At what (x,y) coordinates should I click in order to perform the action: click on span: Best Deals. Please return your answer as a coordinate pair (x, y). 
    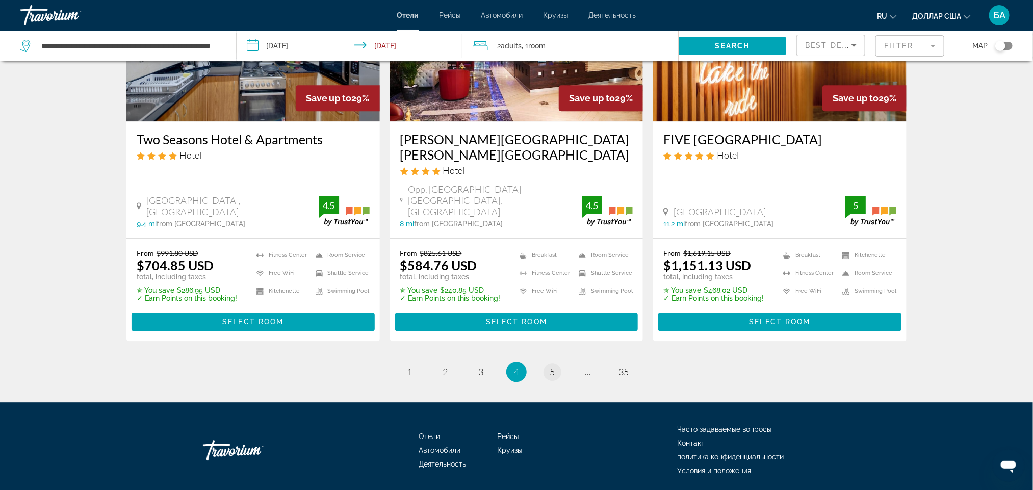
    Looking at the image, I should click on (832, 45).